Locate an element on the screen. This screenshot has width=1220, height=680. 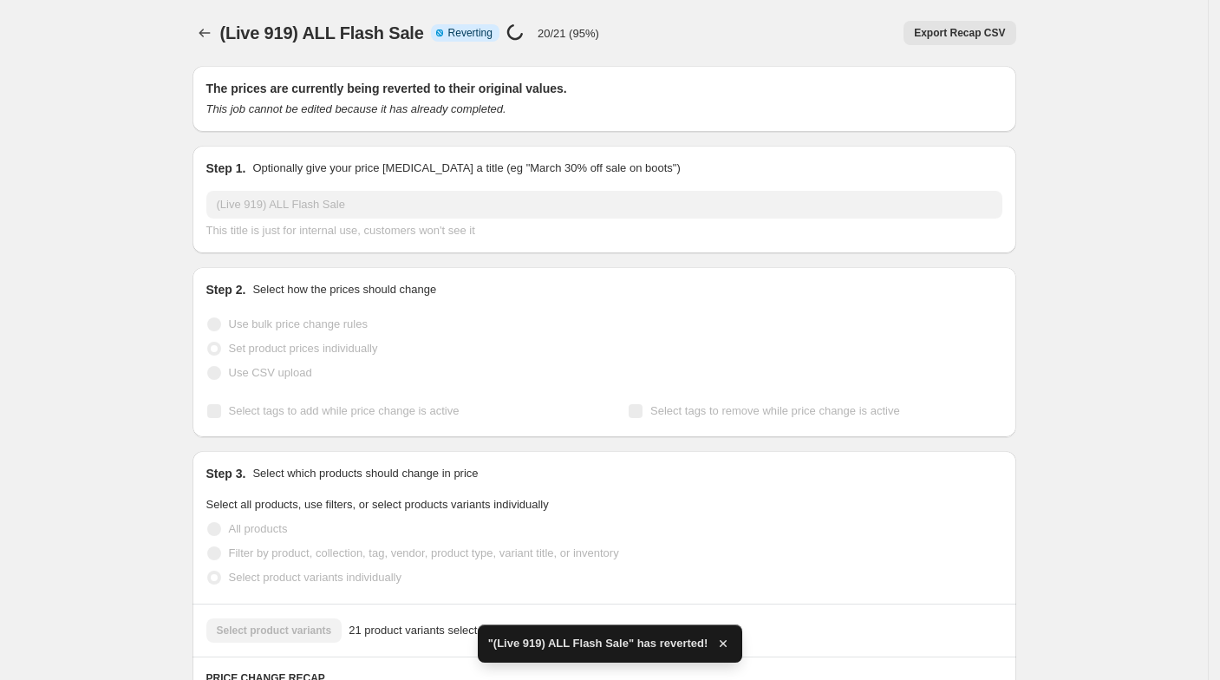
span: Select tags to add while price change is active is located at coordinates (344, 410).